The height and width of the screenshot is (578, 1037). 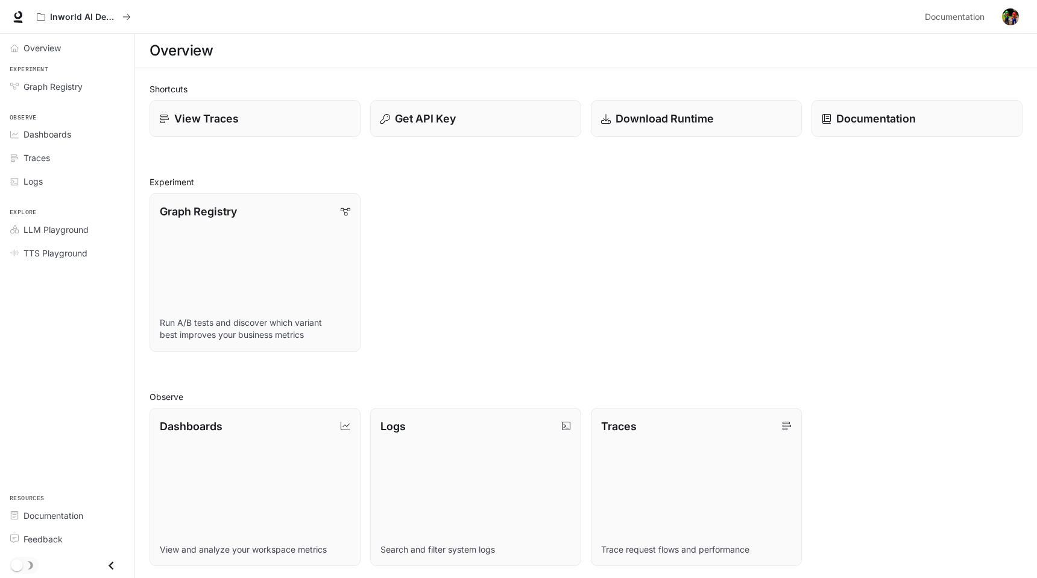 What do you see at coordinates (586, 181) in the screenshot?
I see `h2: Experiment` at bounding box center [586, 181].